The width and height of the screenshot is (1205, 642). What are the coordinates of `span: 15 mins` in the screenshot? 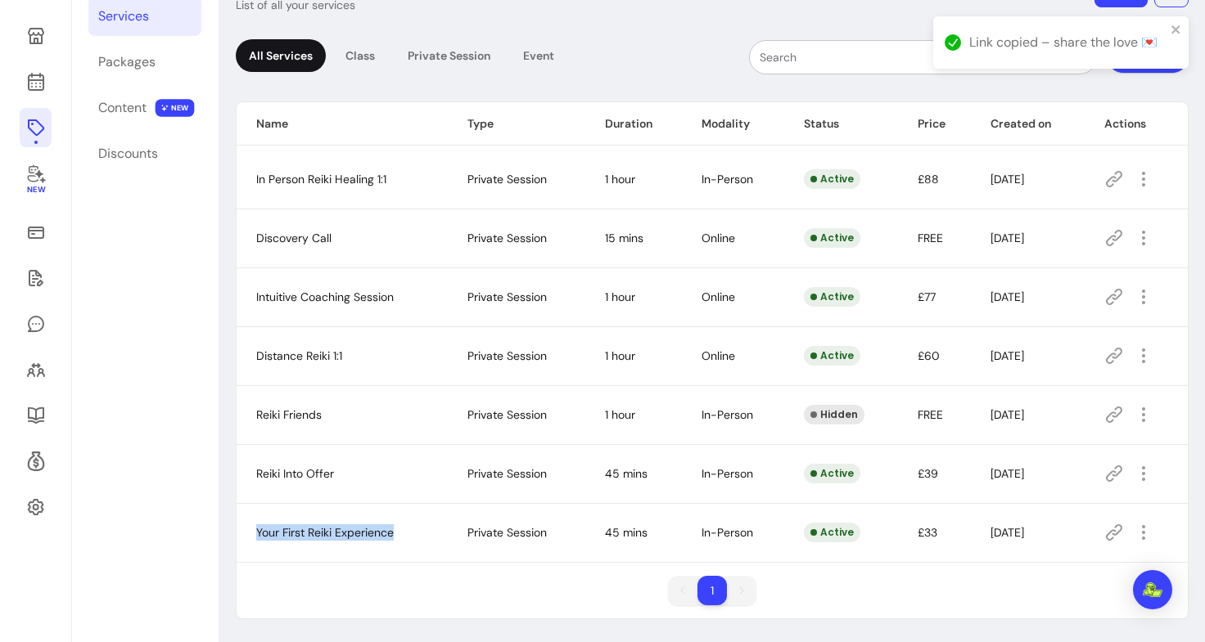 It's located at (624, 238).